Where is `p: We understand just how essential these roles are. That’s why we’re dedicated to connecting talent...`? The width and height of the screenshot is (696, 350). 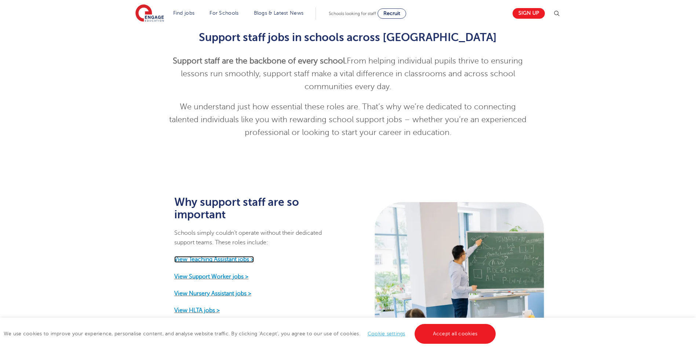 p: We understand just how essential these roles are. That’s why we’re dedicated to connecting talent... is located at coordinates (348, 120).